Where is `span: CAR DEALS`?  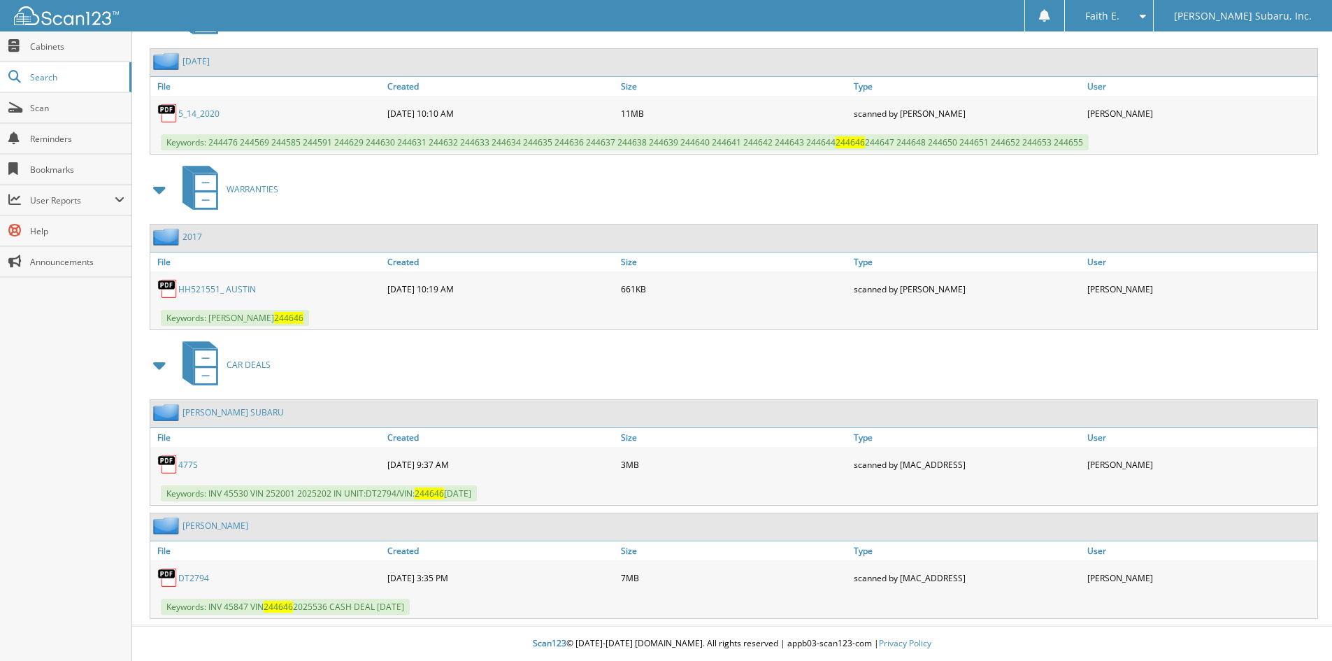 span: CAR DEALS is located at coordinates (248, 364).